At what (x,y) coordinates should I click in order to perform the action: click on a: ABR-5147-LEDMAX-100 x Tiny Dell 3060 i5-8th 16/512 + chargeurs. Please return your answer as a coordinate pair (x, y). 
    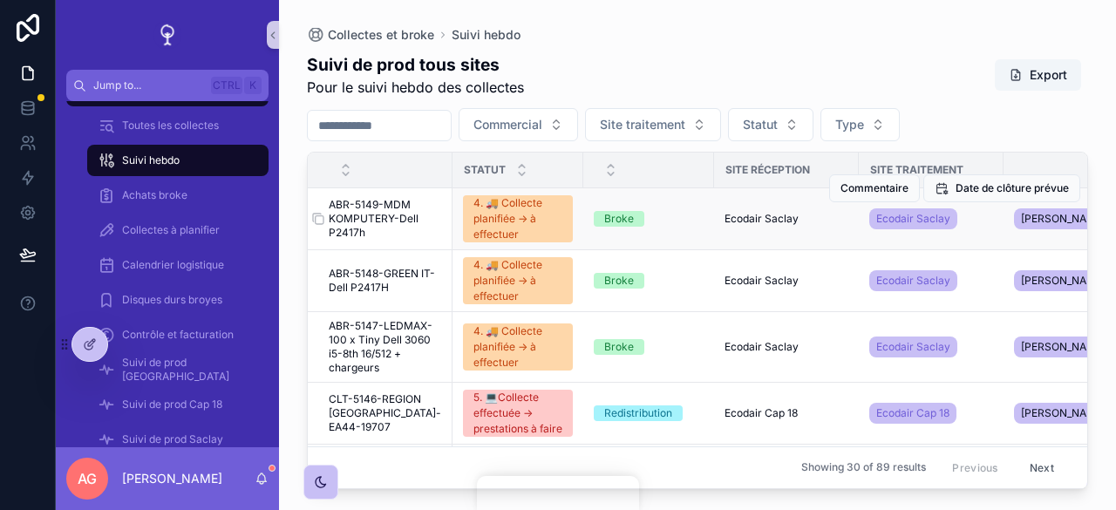
    Looking at the image, I should click on (385, 347).